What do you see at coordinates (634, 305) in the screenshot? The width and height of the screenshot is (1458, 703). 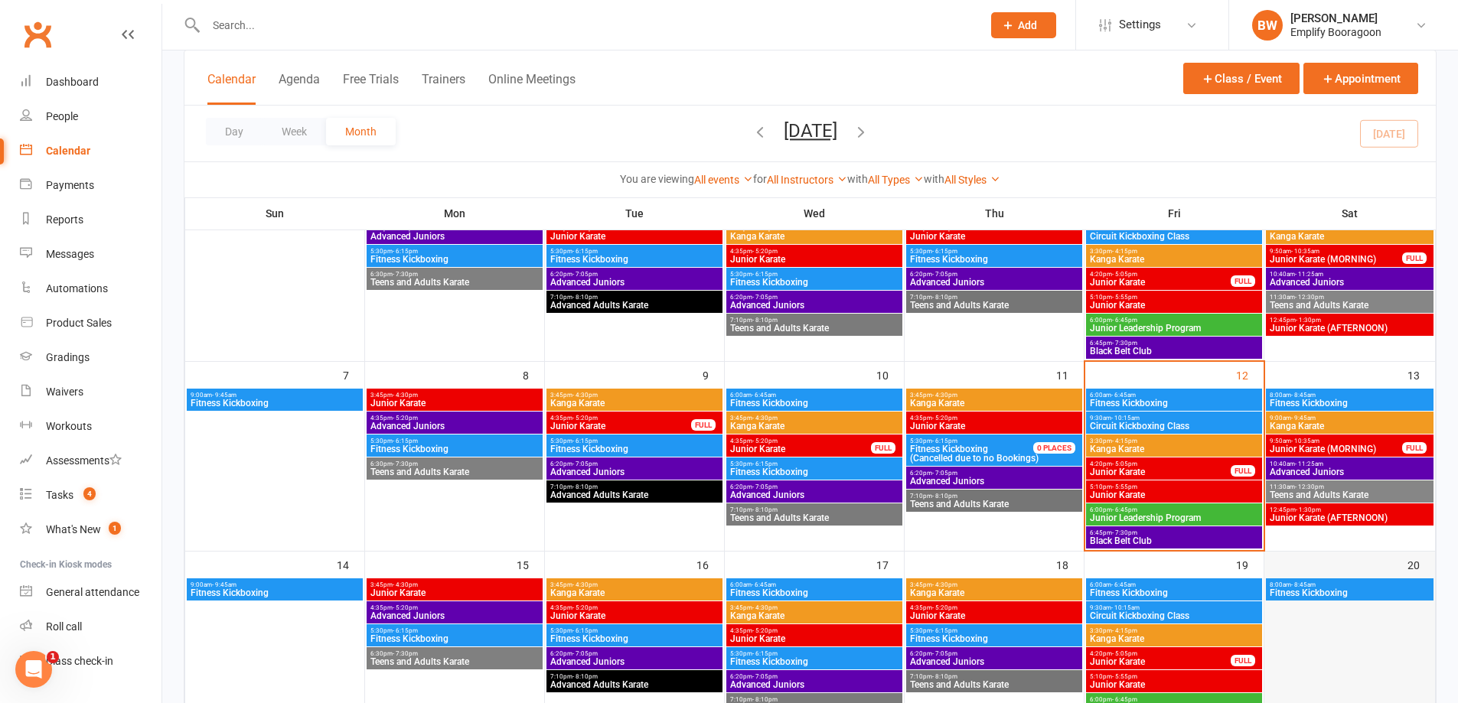 I see `span: Advanced Adults Karate` at bounding box center [634, 305].